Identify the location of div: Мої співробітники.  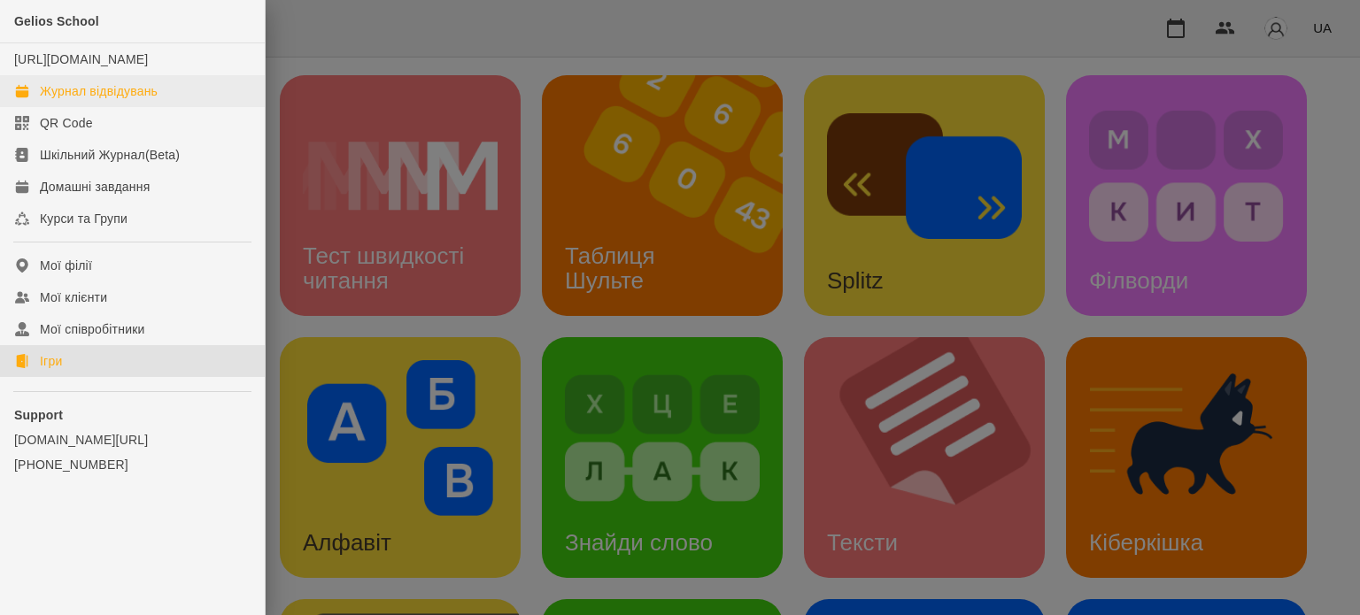
(92, 329).